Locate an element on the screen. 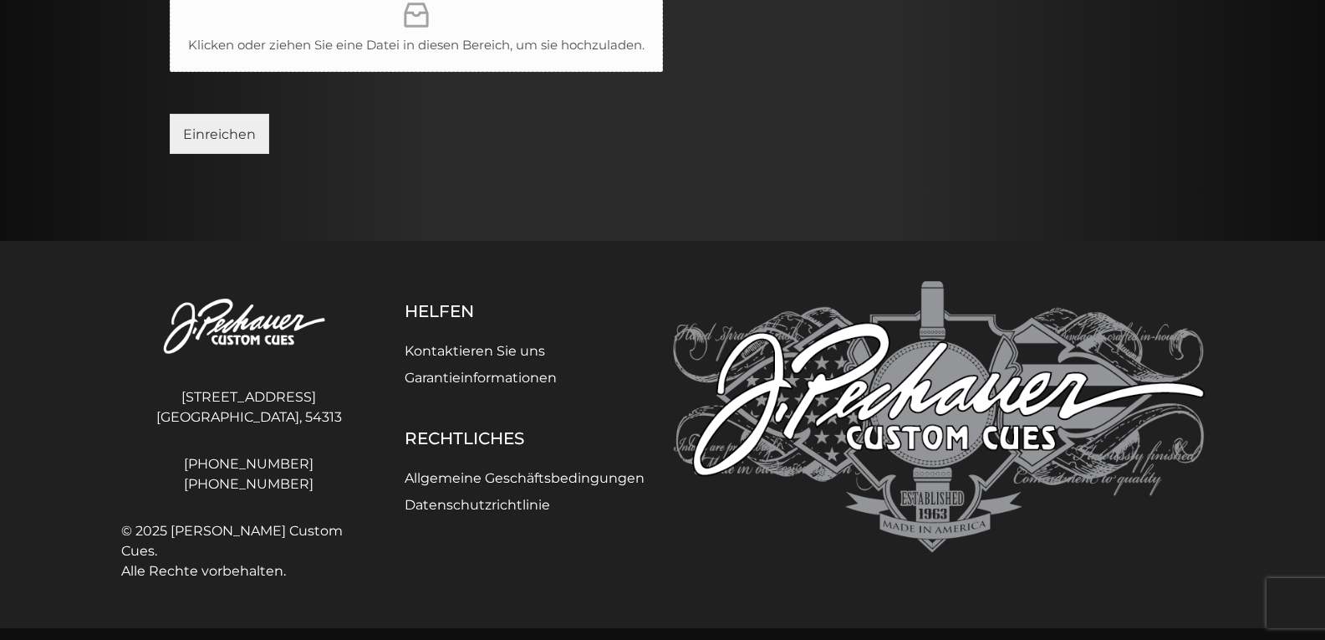 Image resolution: width=1325 pixels, height=640 pixels. a: Datenschutzrichtlinie is located at coordinates (477, 504).